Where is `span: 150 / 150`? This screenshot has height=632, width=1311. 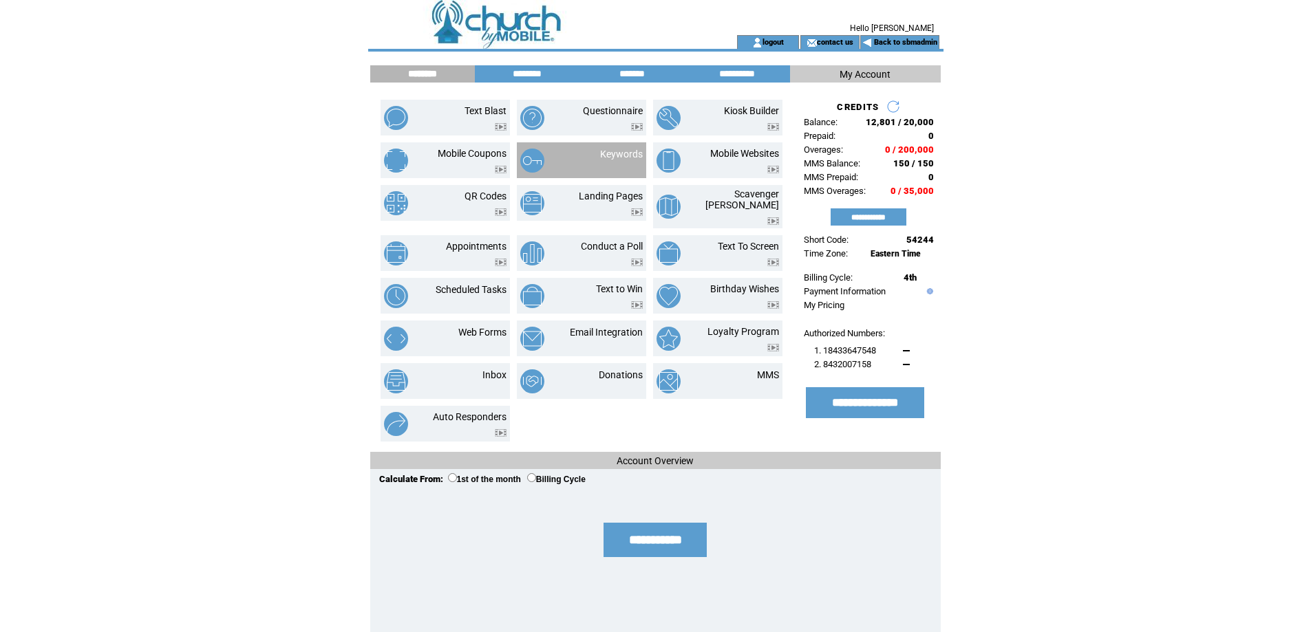
span: 150 / 150 is located at coordinates (913, 163).